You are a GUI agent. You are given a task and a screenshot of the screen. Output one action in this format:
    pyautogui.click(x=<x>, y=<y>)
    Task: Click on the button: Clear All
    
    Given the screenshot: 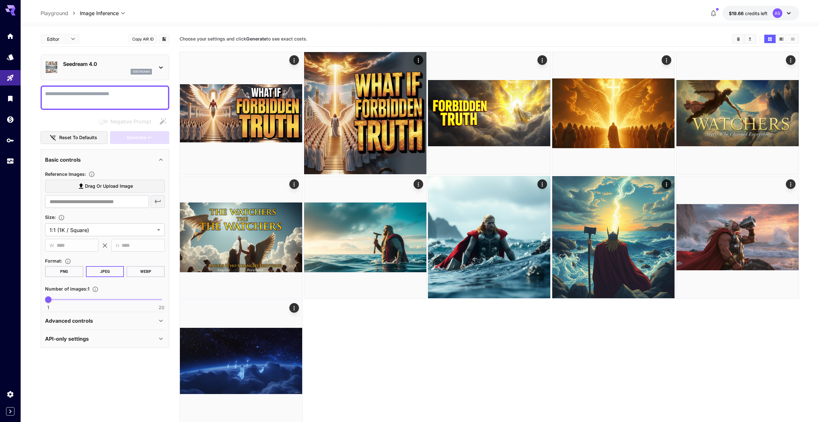 What is the action you would take?
    pyautogui.click(x=738, y=39)
    